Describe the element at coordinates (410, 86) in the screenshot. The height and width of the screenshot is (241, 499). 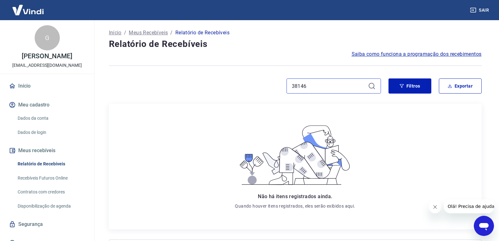
I see `button: Filtros` at that location.